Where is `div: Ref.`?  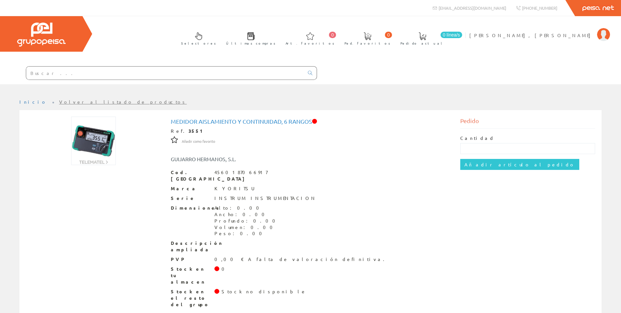 div: Ref. is located at coordinates (311, 131).